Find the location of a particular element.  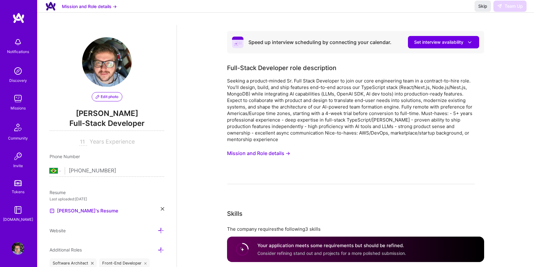

i: icon DownArrowWhite is located at coordinates (469, 42).